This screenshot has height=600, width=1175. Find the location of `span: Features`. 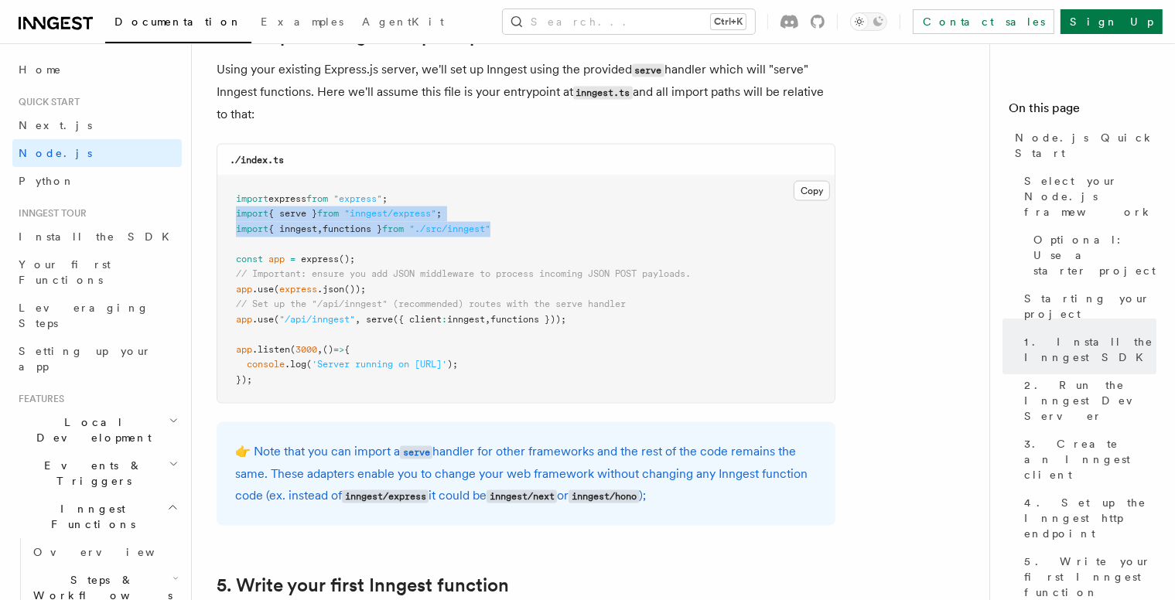

span: Features is located at coordinates (38, 399).